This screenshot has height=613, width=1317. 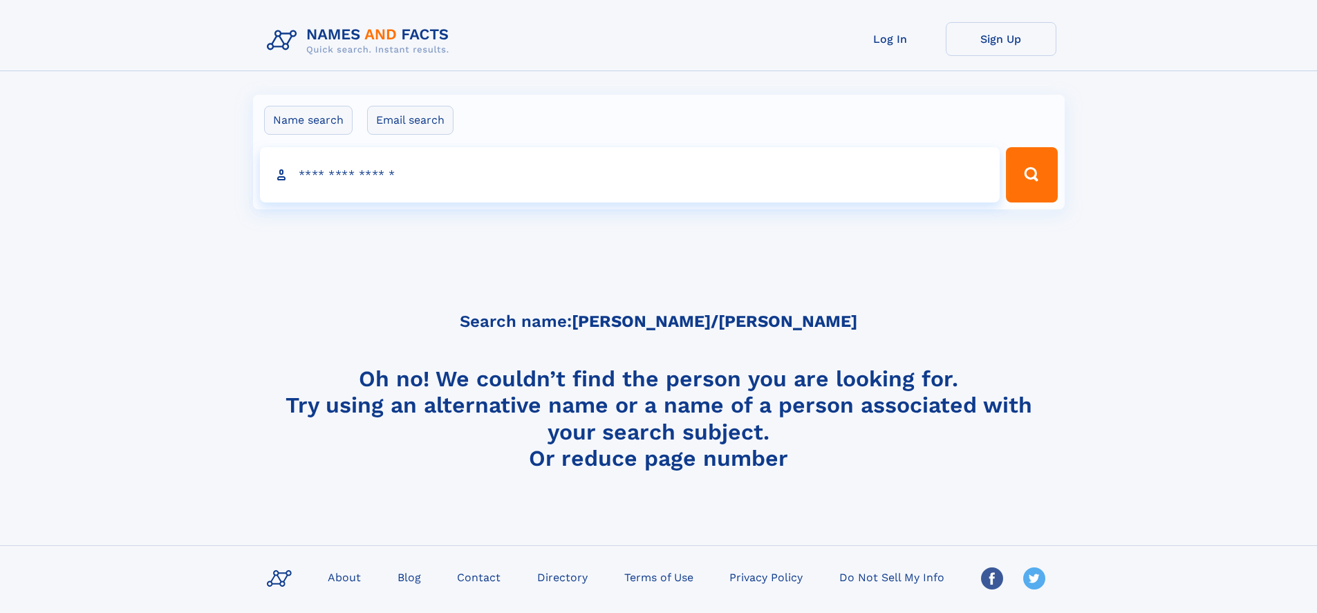 I want to click on a: Directory, so click(x=562, y=577).